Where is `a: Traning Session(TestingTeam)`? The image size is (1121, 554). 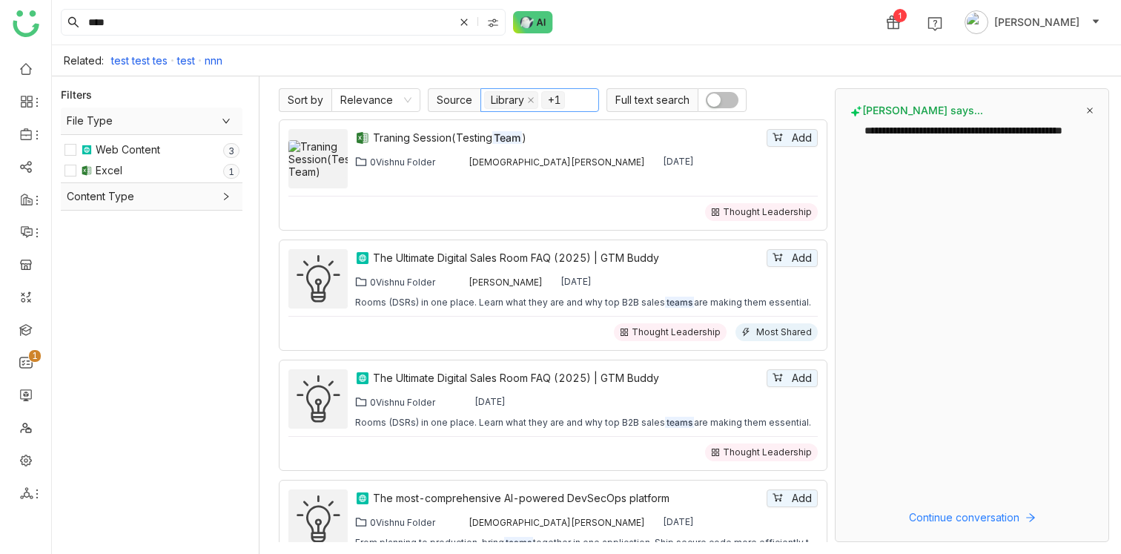
a: Traning Session(TestingTeam) is located at coordinates (568, 138).